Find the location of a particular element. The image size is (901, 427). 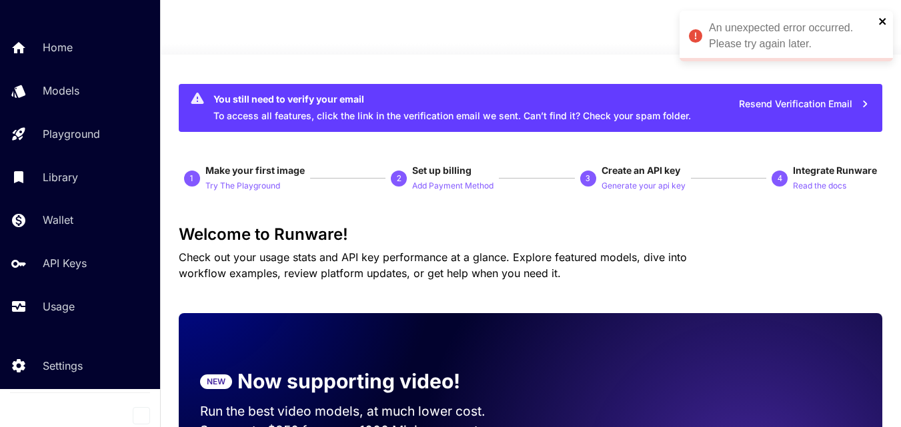

p: Settings is located at coordinates (63, 366).